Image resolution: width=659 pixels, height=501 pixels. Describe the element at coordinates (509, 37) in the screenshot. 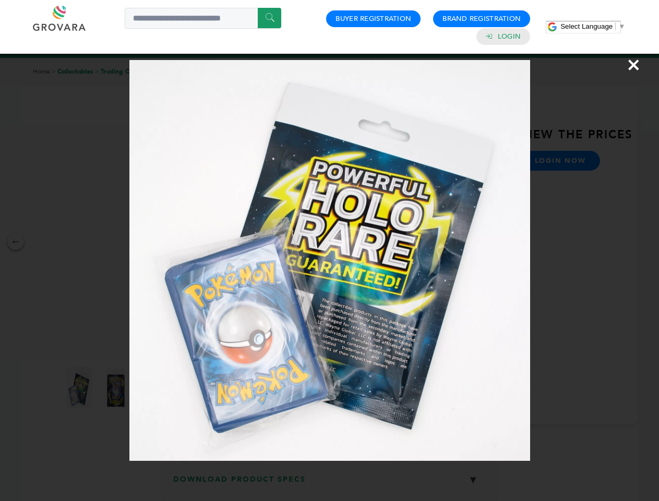

I see `a: Login` at that location.